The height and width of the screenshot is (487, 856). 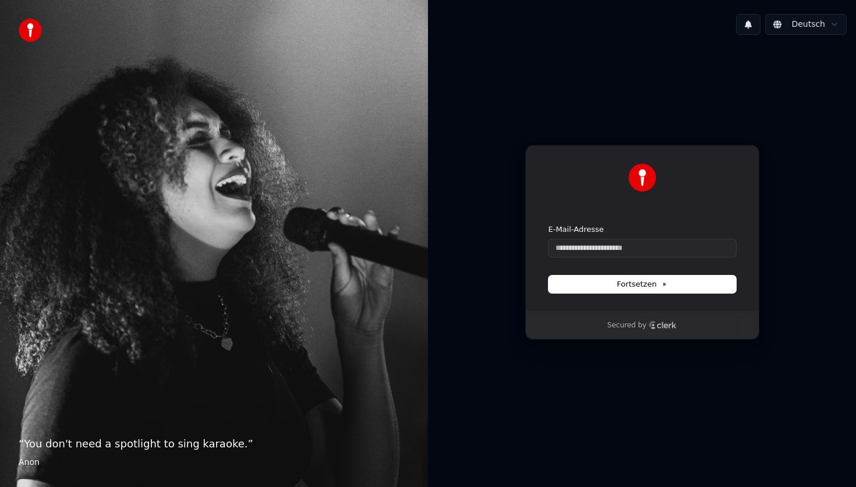 What do you see at coordinates (214, 462) in the screenshot?
I see `footer: Anon` at bounding box center [214, 462].